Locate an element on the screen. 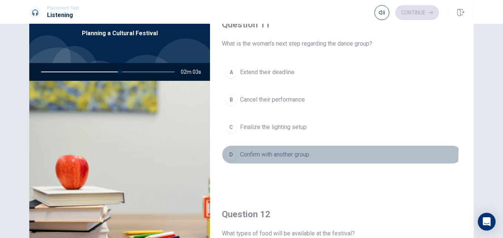 This screenshot has width=503, height=238. div: D is located at coordinates (231, 155).